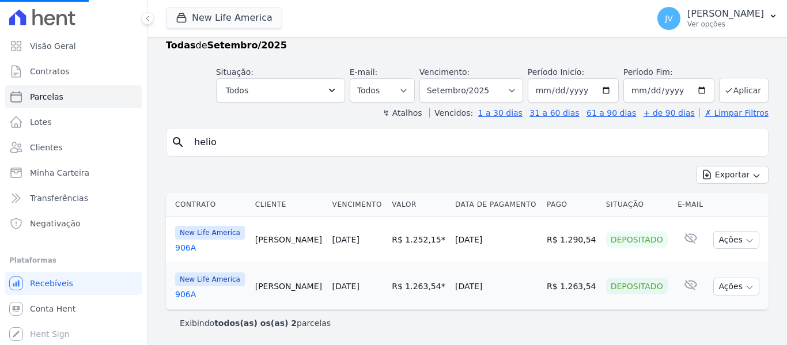  I want to click on a: Visão Geral, so click(73, 46).